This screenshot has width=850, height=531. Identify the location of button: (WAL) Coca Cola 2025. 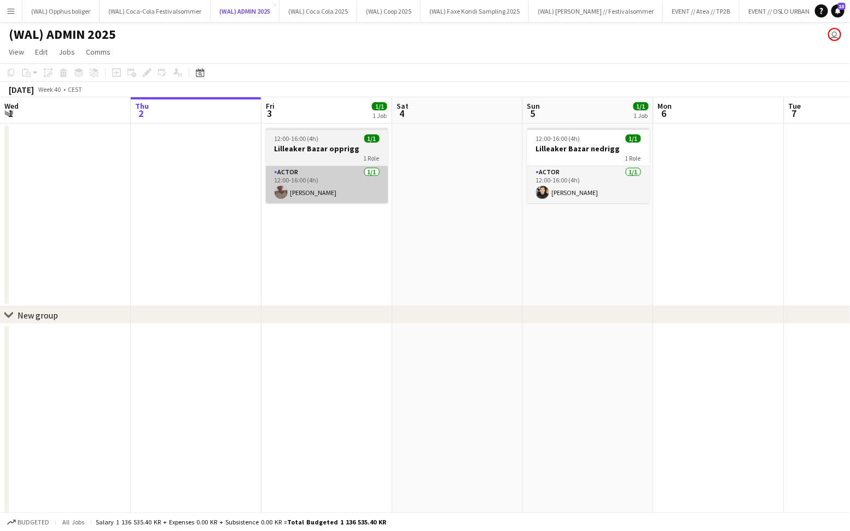
(318, 11).